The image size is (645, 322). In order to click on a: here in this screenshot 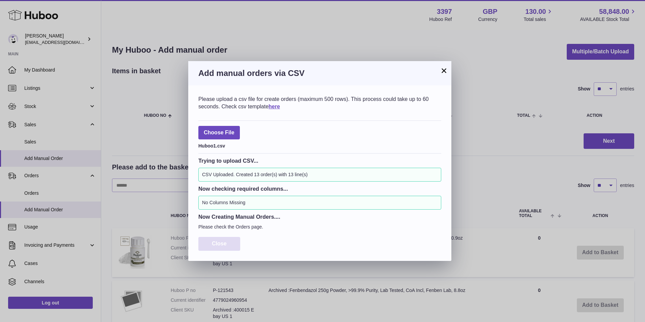, I will do `click(274, 106)`.